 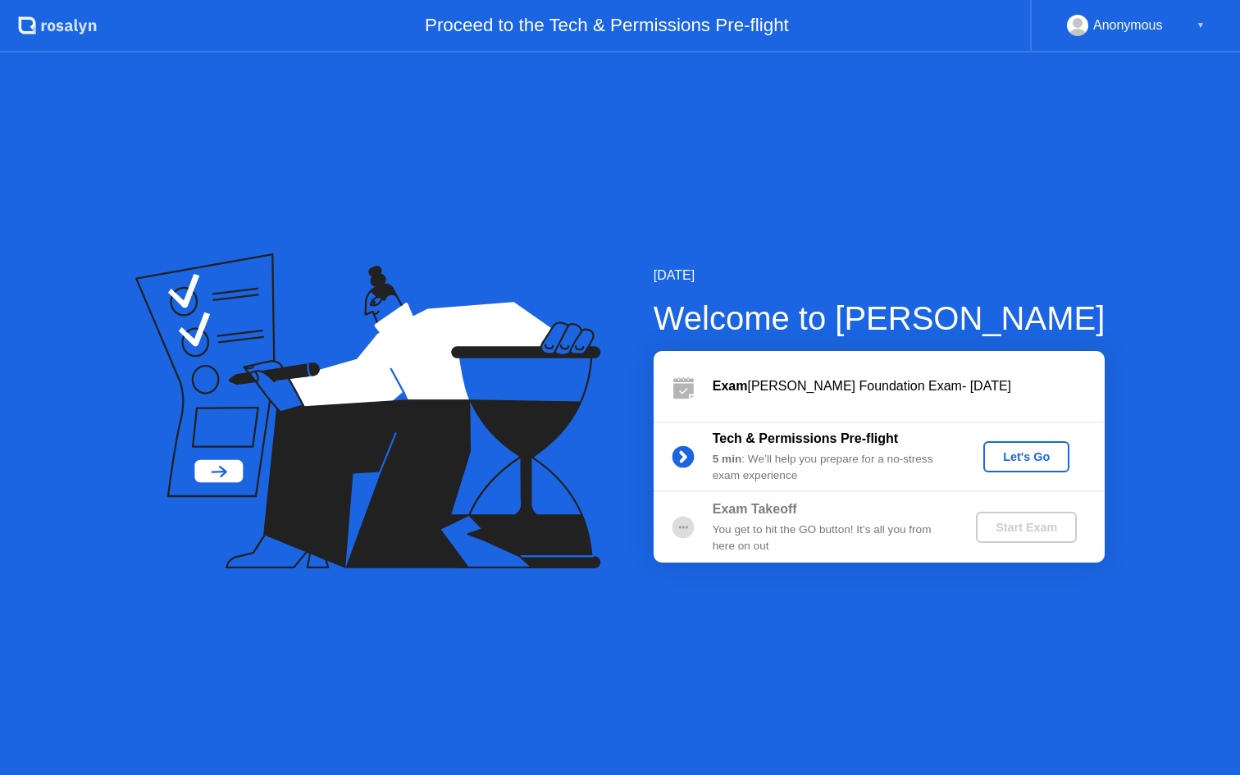 What do you see at coordinates (1127, 25) in the screenshot?
I see `div: Anonymous` at bounding box center [1127, 25].